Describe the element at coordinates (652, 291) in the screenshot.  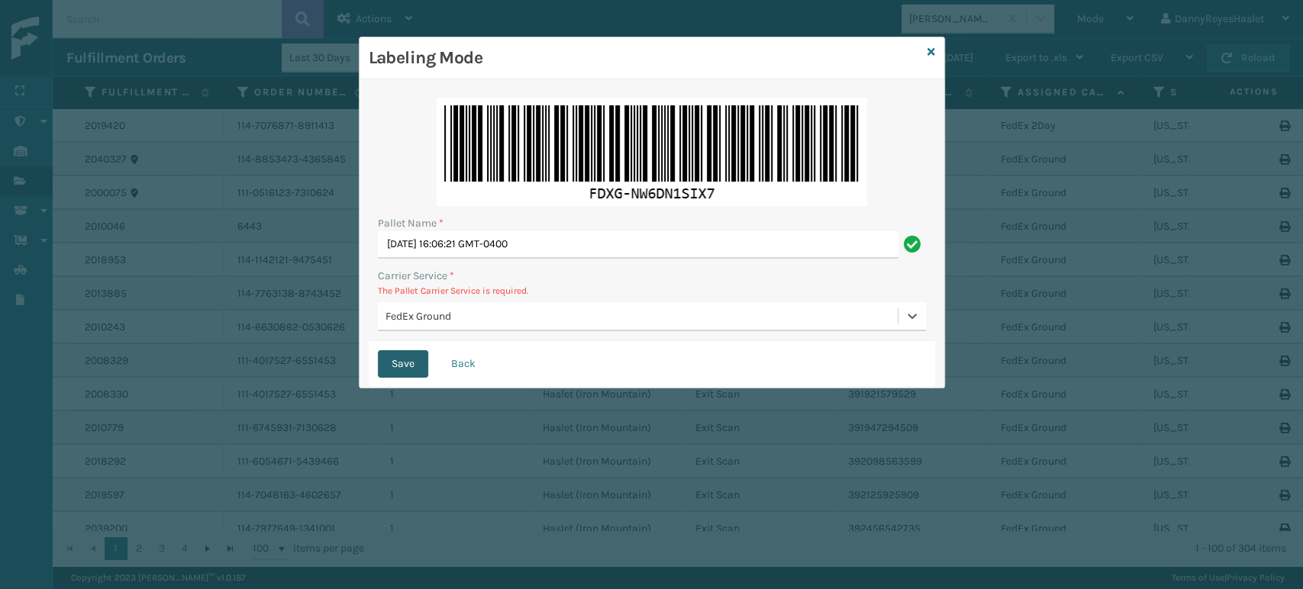
I see `p: The Pallet Carrier Service is required.` at that location.